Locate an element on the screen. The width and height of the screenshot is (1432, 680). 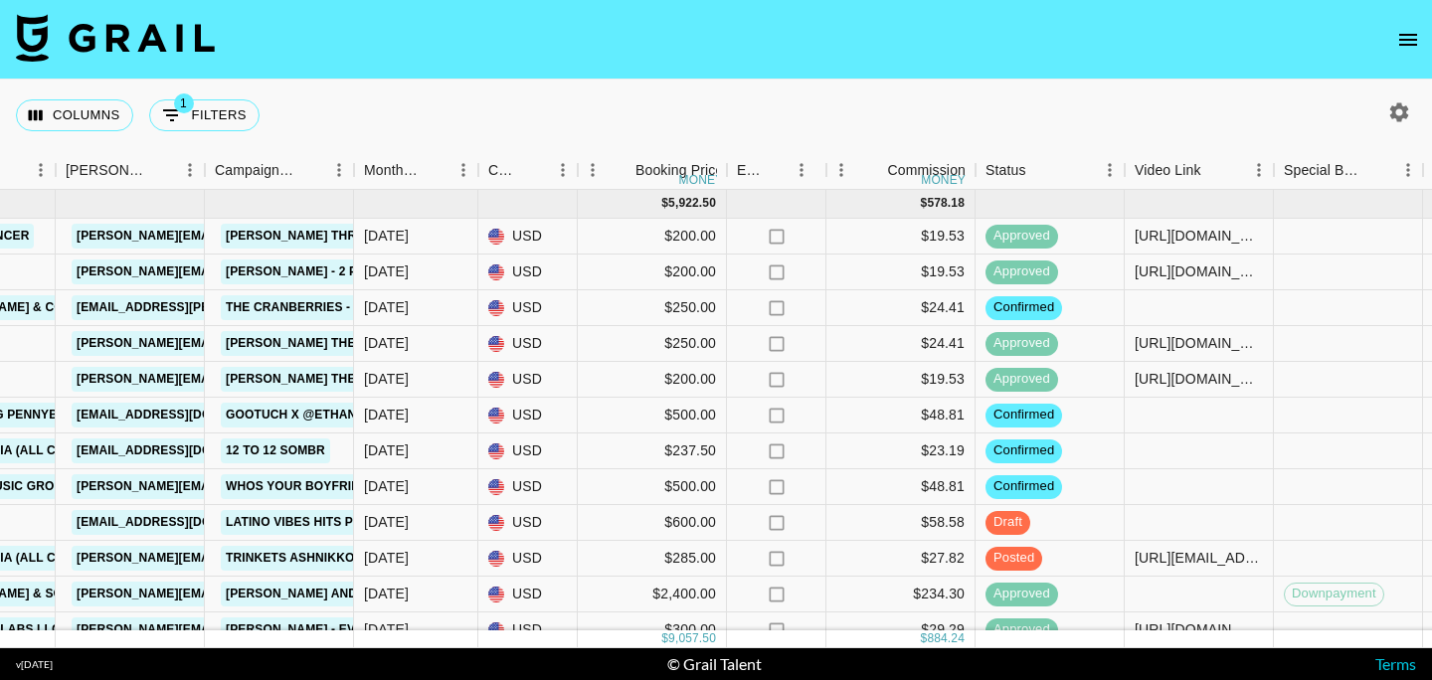
div: money is located at coordinates (942, 180).